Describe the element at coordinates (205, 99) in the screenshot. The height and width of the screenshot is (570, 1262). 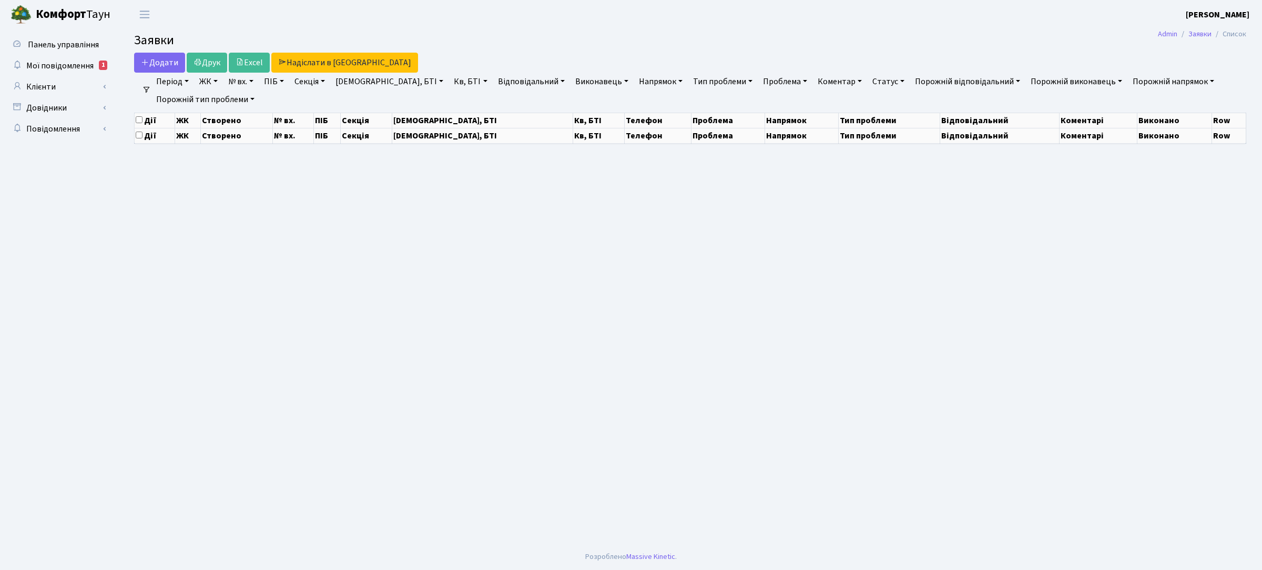
I see `a: Порожній тип проблеми` at that location.